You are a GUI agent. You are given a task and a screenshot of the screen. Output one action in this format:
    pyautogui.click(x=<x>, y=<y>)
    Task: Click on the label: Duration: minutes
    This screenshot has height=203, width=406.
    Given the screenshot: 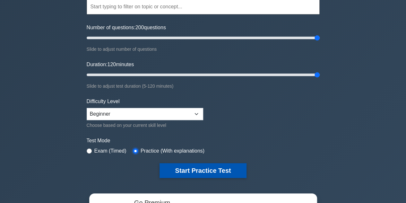 What is the action you would take?
    pyautogui.click(x=111, y=65)
    